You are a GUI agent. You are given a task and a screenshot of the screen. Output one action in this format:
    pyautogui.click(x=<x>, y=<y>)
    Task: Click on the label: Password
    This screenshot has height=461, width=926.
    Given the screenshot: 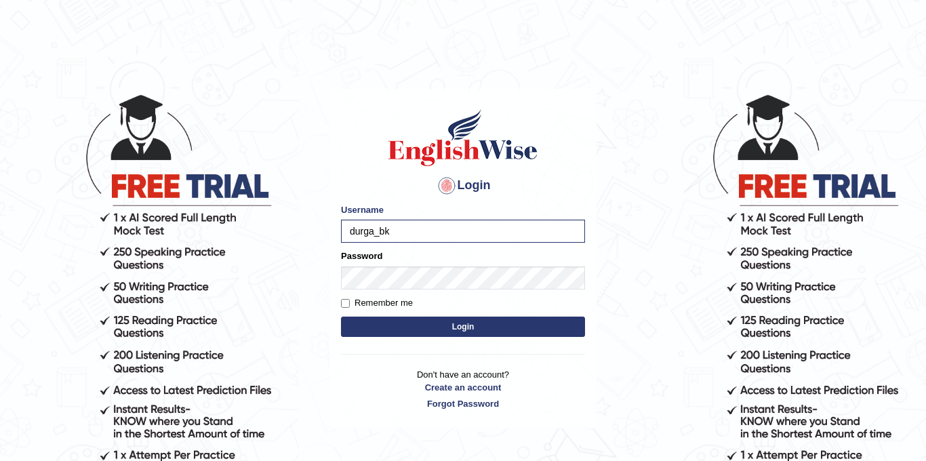 What is the action you would take?
    pyautogui.click(x=361, y=256)
    